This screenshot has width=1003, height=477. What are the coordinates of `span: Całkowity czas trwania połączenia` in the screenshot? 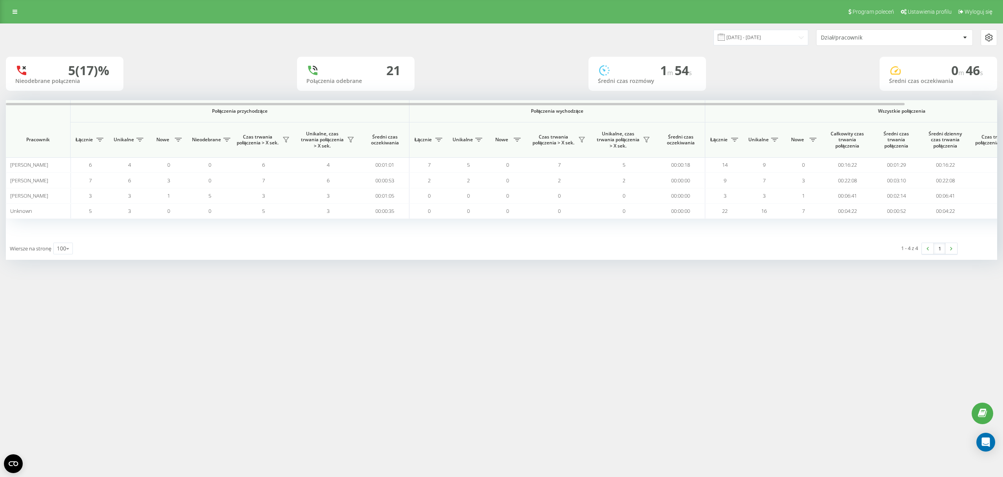 It's located at (847, 140).